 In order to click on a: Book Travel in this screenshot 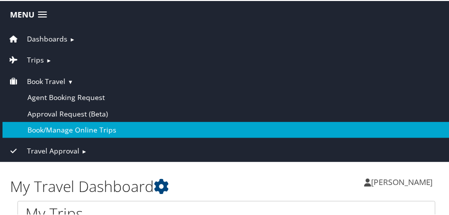, I will do `click(36, 80)`.